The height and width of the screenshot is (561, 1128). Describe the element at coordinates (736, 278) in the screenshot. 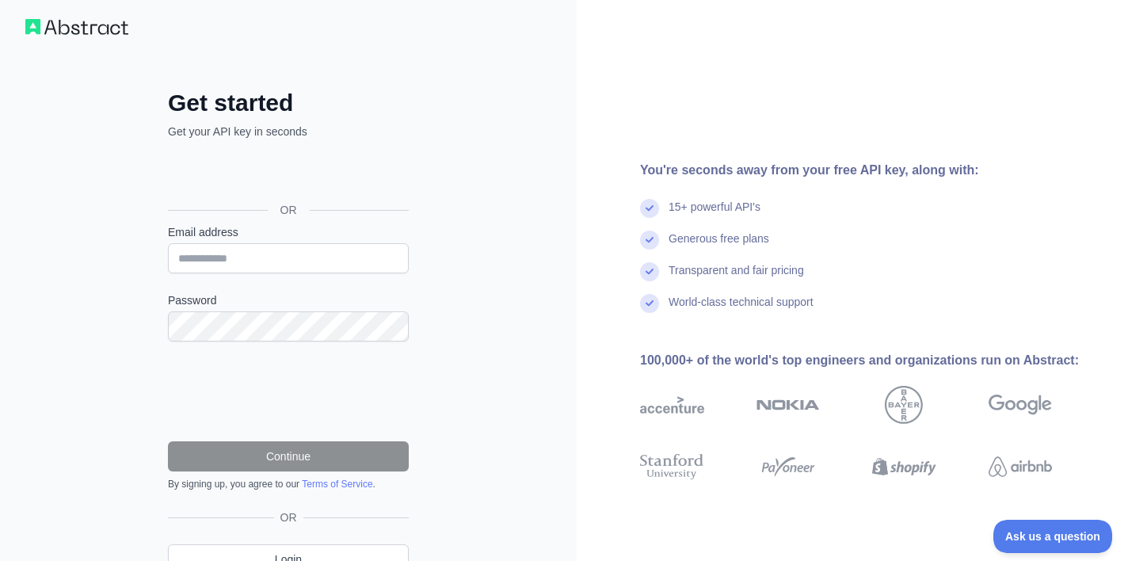

I see `div: Transparent and fair pricing` at that location.